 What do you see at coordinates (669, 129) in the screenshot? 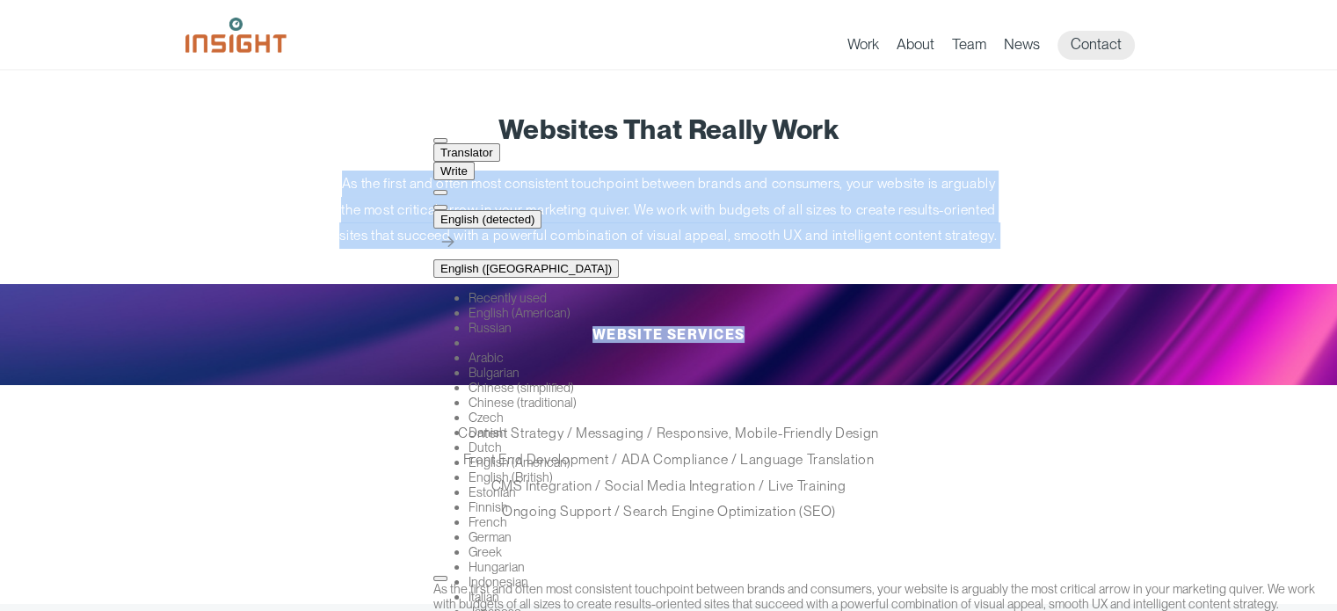
I see `h1: Websites That Really Work` at bounding box center [669, 129].